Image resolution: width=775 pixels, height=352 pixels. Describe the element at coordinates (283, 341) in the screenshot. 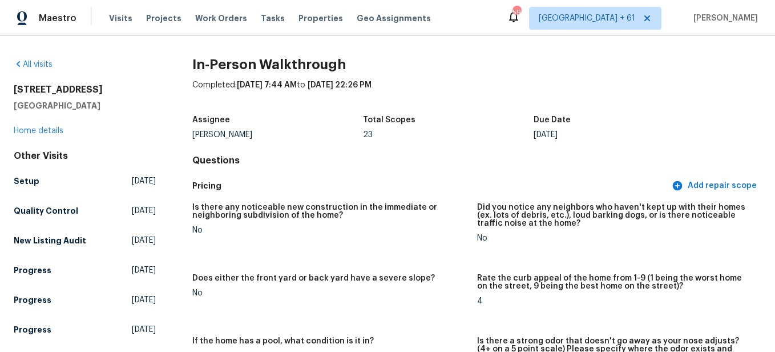

I see `h5: If the home has a pool, what condition is it in?` at that location.